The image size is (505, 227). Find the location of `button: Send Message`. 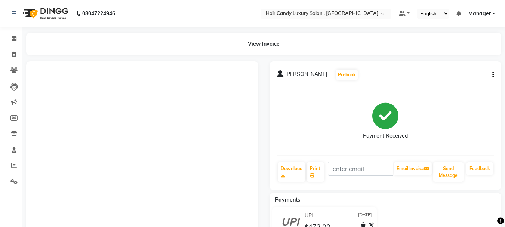

button: Send Message is located at coordinates (448, 172).